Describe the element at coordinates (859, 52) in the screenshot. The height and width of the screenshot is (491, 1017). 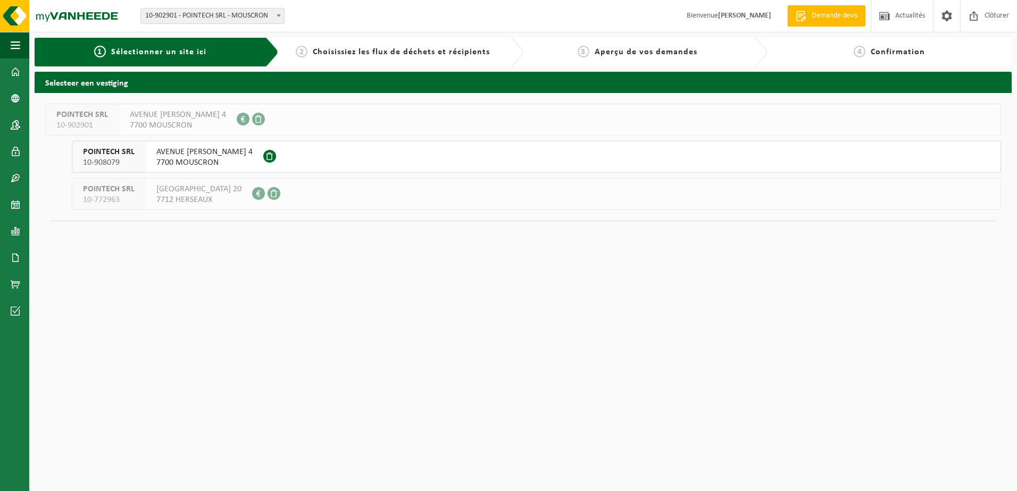
I see `span: 4` at that location.